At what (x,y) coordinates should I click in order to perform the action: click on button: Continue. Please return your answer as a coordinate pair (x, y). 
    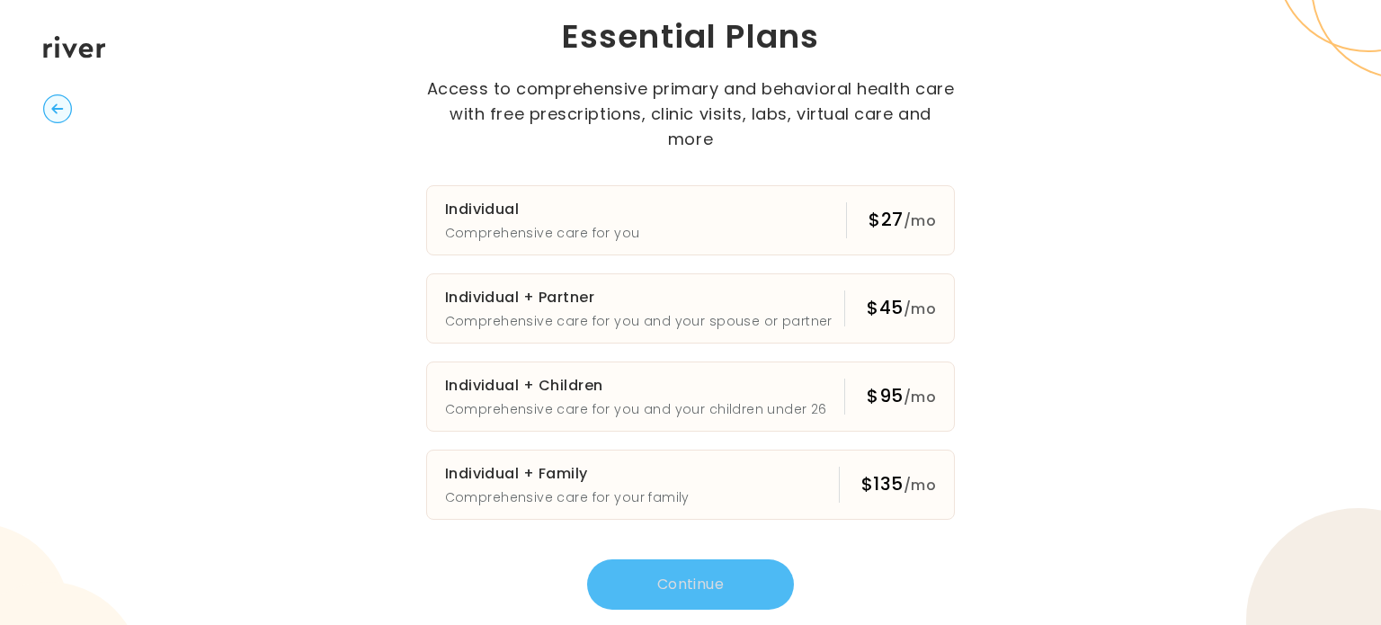
    Looking at the image, I should click on (690, 584).